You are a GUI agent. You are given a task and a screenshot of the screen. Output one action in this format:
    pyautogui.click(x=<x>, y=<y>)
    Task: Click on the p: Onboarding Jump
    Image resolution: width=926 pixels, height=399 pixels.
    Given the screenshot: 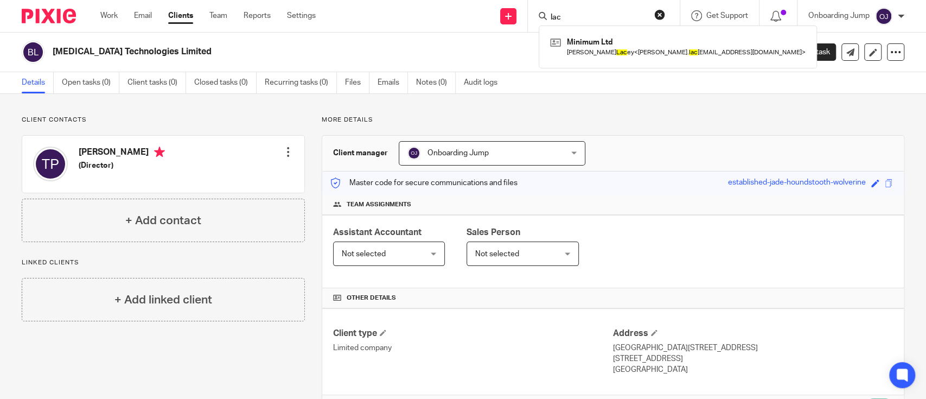 What is the action you would take?
    pyautogui.click(x=839, y=16)
    